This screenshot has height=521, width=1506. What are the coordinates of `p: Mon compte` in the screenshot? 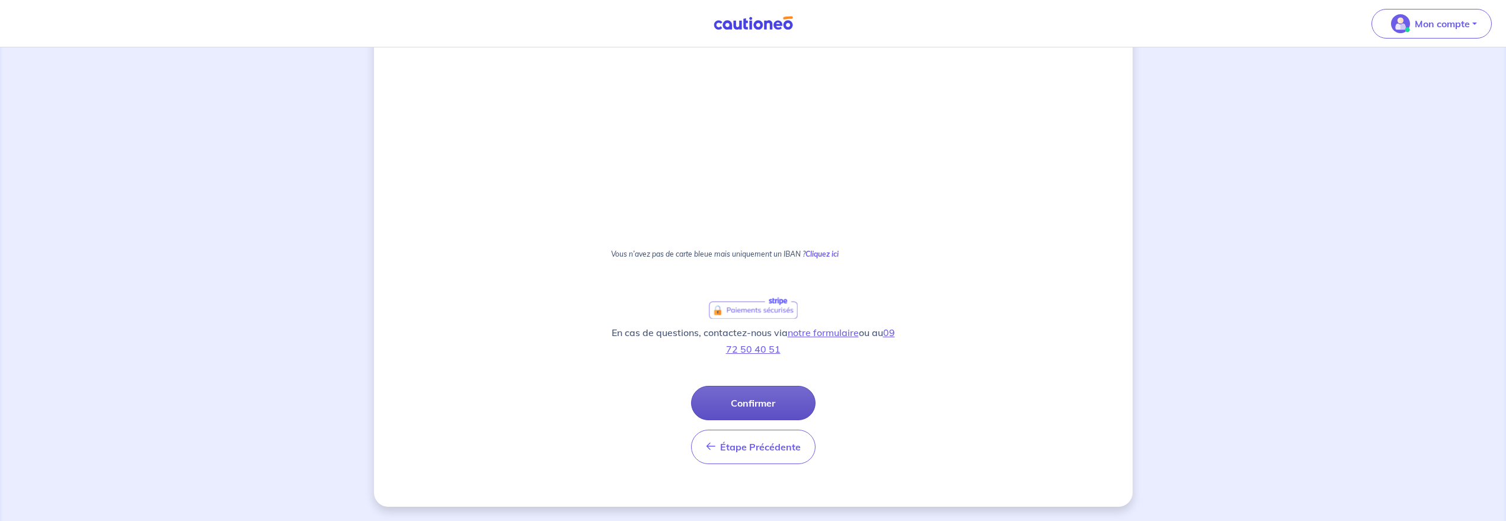 It's located at (1442, 24).